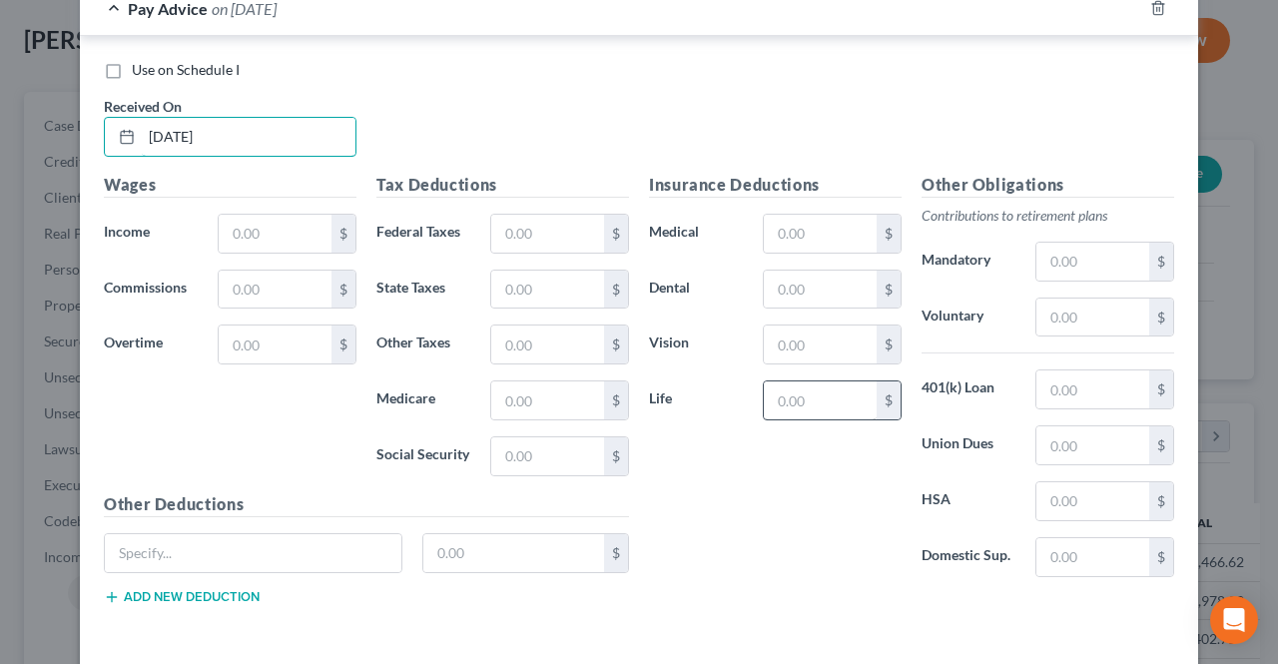 This screenshot has height=664, width=1278. Describe the element at coordinates (186, 69) in the screenshot. I see `span: Use on Schedule I` at that location.